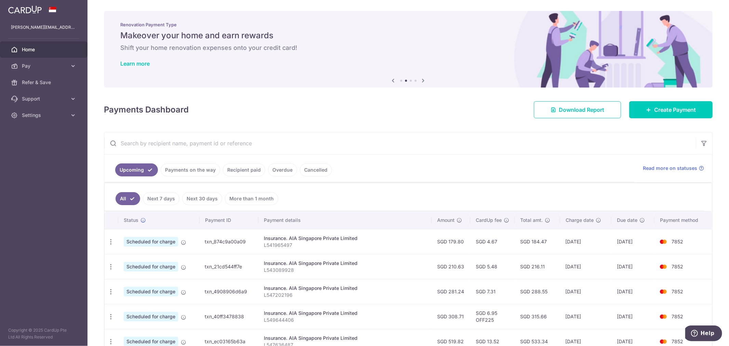  What do you see at coordinates (229, 220) in the screenshot?
I see `th: Payment ID` at bounding box center [229, 220].